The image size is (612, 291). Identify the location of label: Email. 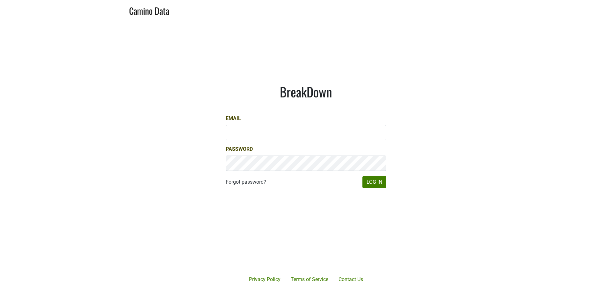
(233, 118).